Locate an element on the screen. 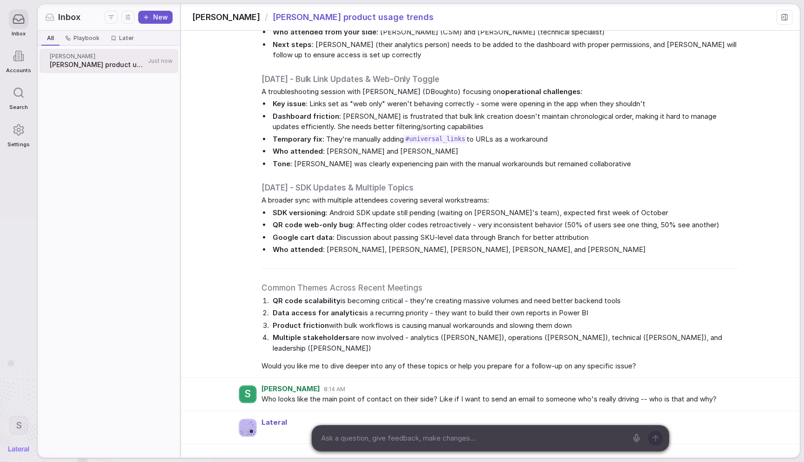  span: Settings is located at coordinates (18, 144).